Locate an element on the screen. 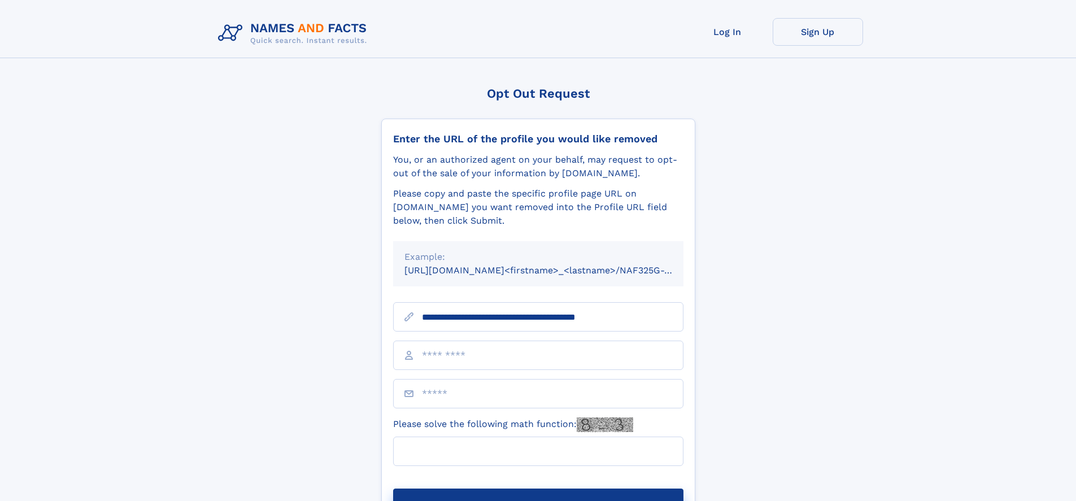  a: Sign Up is located at coordinates (818, 32).